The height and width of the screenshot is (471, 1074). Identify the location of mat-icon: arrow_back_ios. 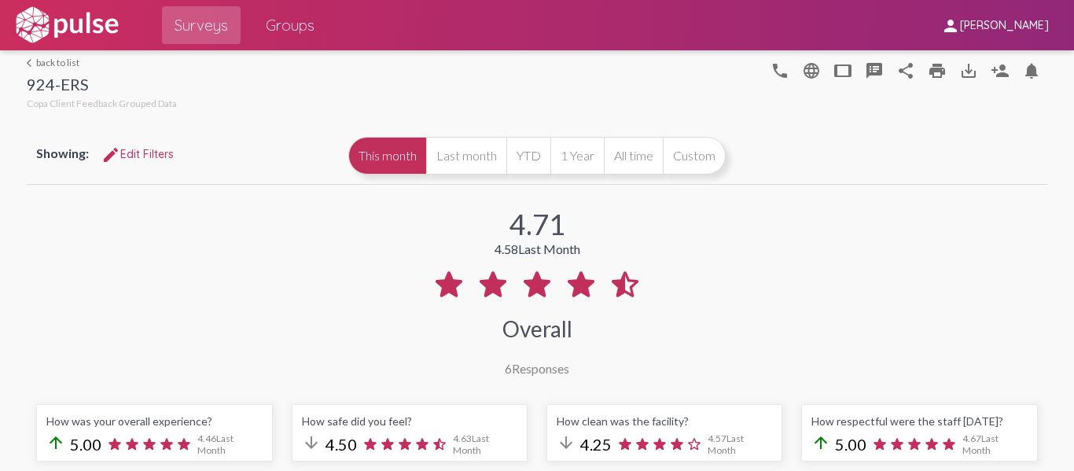
(31, 63).